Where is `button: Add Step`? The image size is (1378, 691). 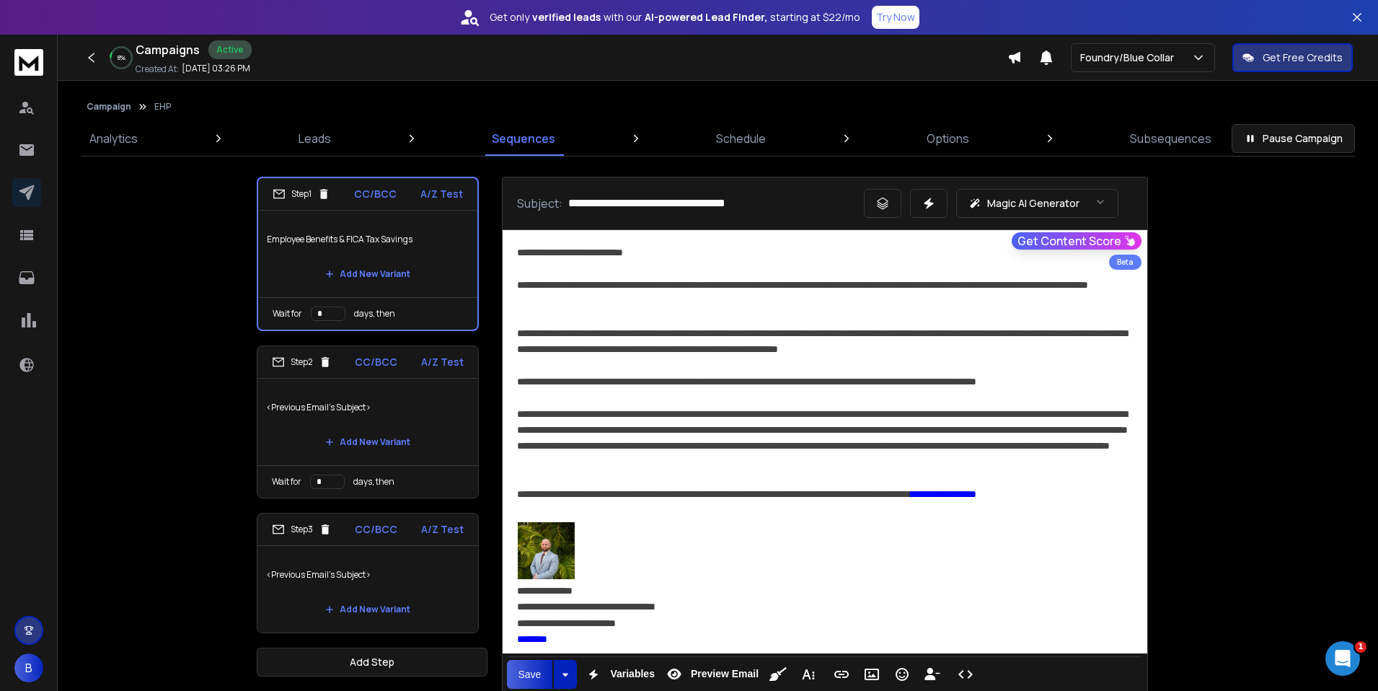
button: Add Step is located at coordinates (372, 662).